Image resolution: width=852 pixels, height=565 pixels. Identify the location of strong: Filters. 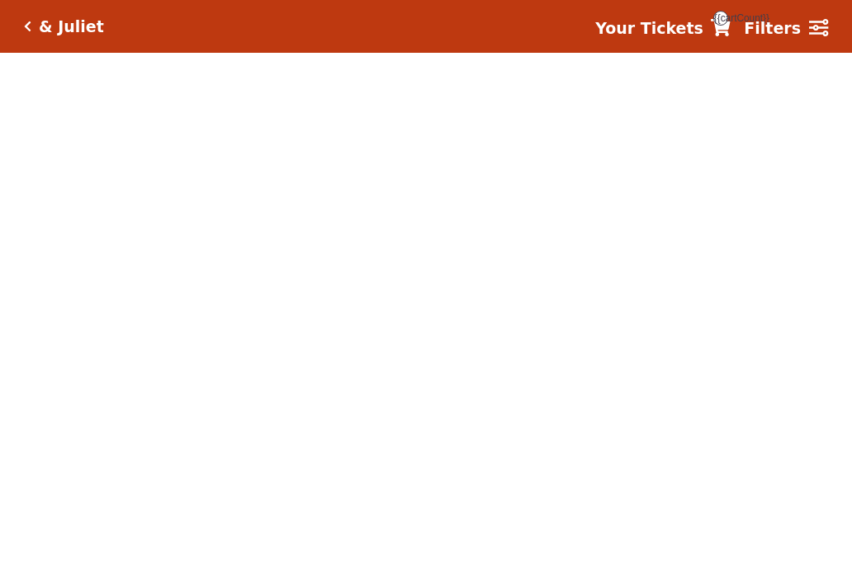
(772, 28).